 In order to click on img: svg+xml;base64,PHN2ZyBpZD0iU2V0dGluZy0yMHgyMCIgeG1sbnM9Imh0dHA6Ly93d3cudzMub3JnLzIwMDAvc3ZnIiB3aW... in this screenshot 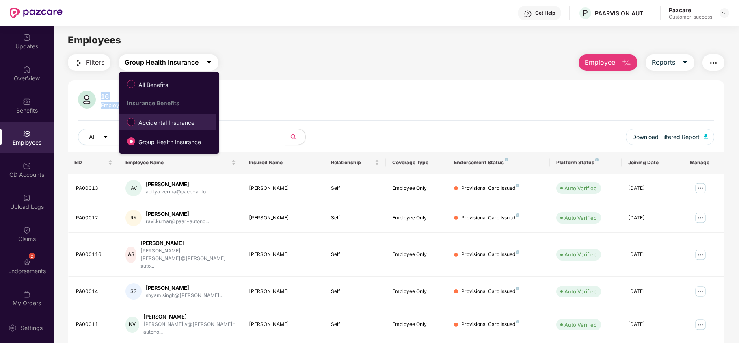, I will do `click(13, 328)`.